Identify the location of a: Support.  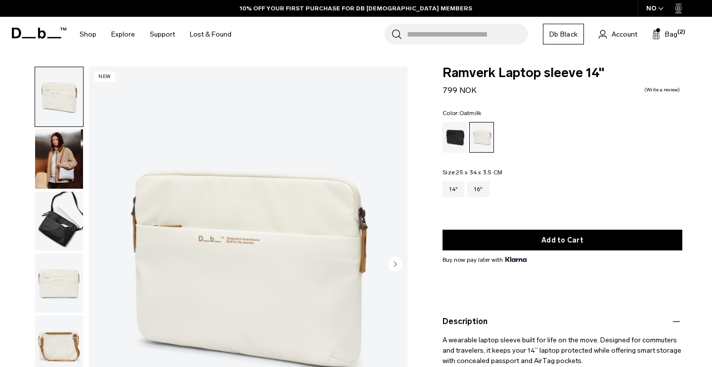
(162, 34).